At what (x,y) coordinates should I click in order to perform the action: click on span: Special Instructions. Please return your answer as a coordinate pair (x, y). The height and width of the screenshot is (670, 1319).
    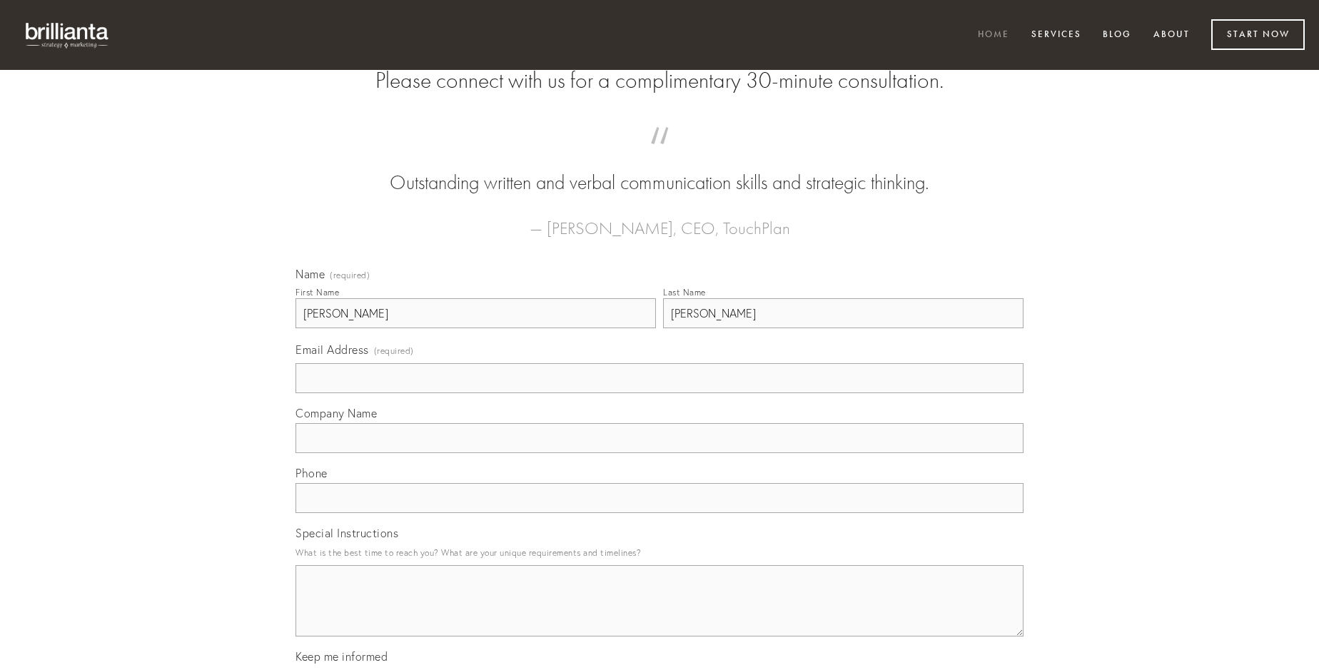
    Looking at the image, I should click on (347, 533).